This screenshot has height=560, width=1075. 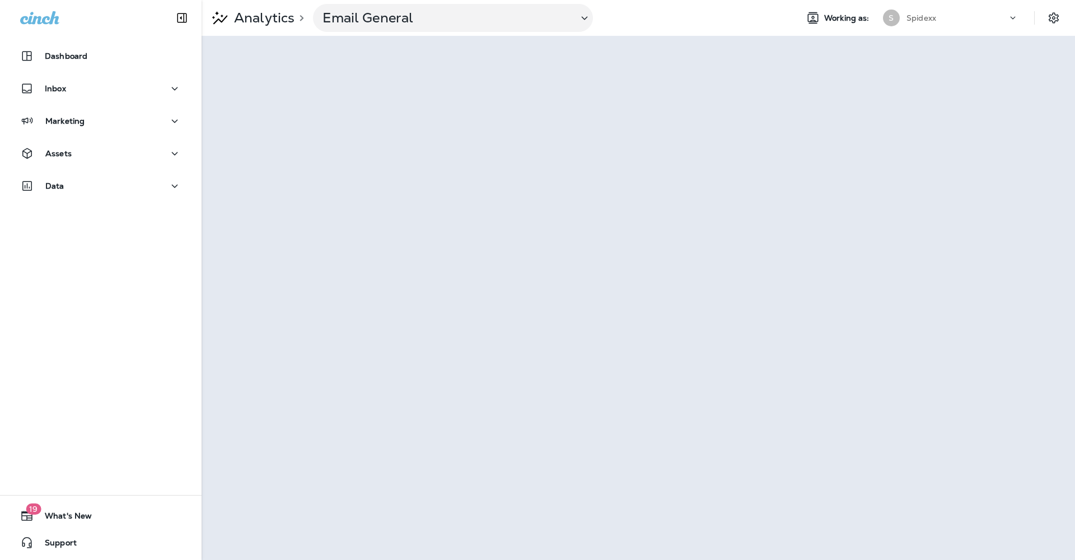 I want to click on p: Assets, so click(x=58, y=153).